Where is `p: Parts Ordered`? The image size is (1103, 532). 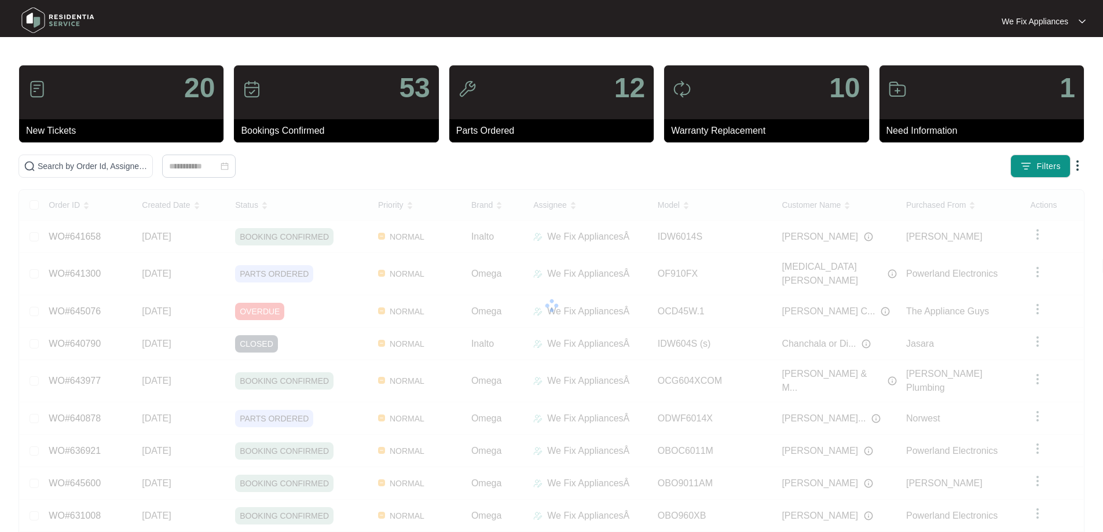
p: Parts Ordered is located at coordinates (555, 131).